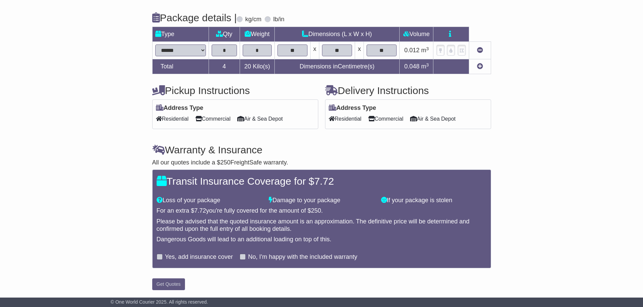 The image size is (643, 307). I want to click on div: Dangerous Goods will lead to an additional loading on top of this., so click(322, 240).